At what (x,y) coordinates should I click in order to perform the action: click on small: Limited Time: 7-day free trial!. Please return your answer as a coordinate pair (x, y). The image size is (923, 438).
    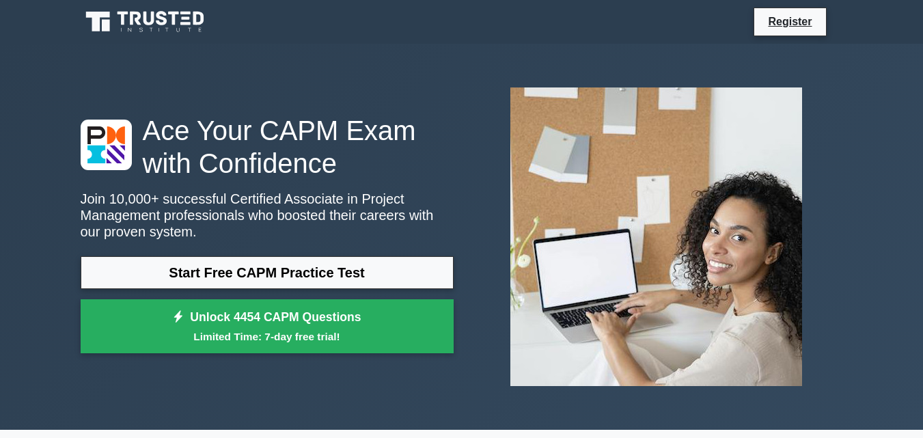
    Looking at the image, I should click on (267, 336).